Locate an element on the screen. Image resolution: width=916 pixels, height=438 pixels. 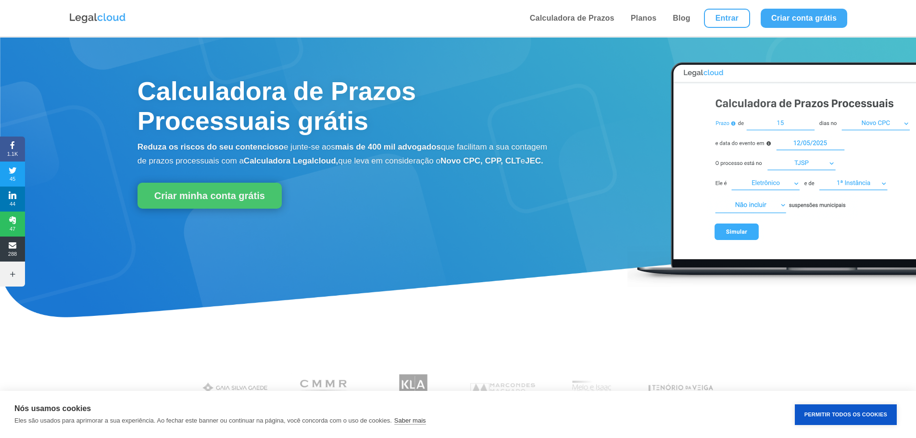
a: Entrar is located at coordinates (727, 18).